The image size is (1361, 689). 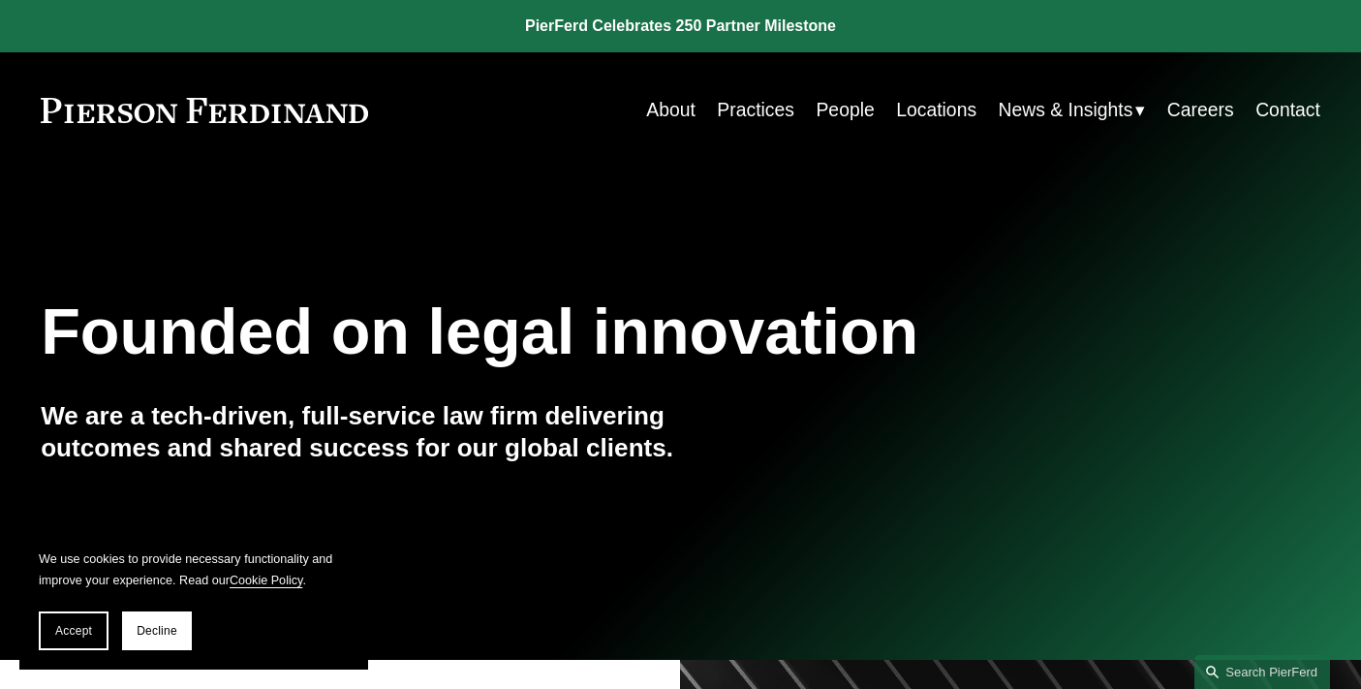 What do you see at coordinates (266, 580) in the screenshot?
I see `a: Cookie Policy` at bounding box center [266, 580].